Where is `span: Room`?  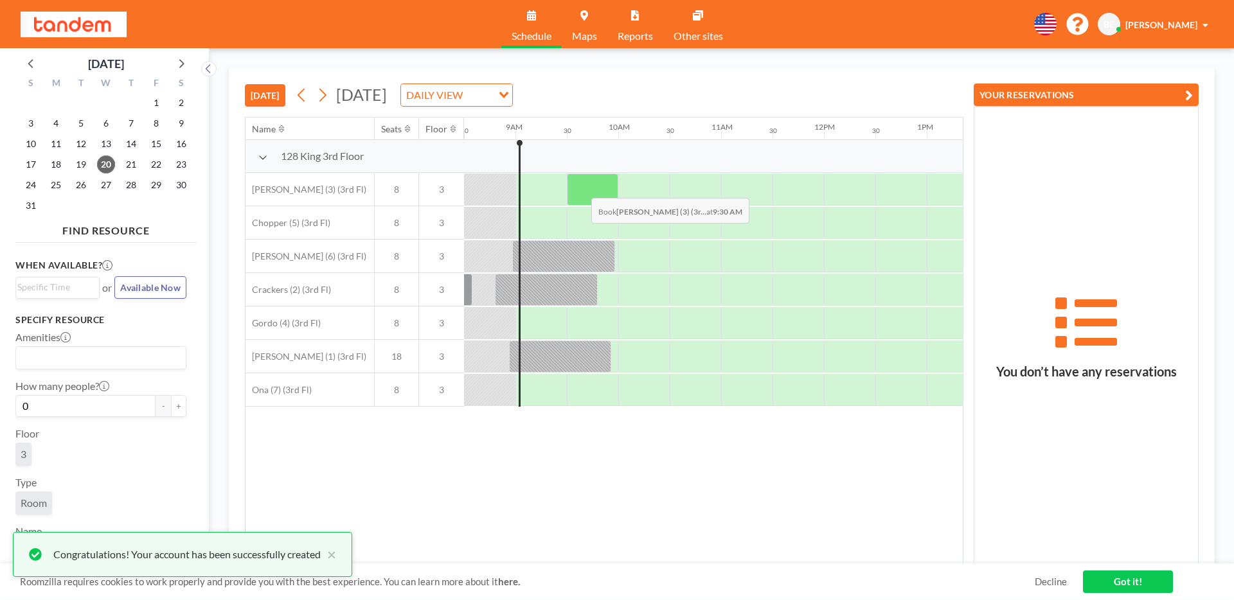
span: Room is located at coordinates (33, 503).